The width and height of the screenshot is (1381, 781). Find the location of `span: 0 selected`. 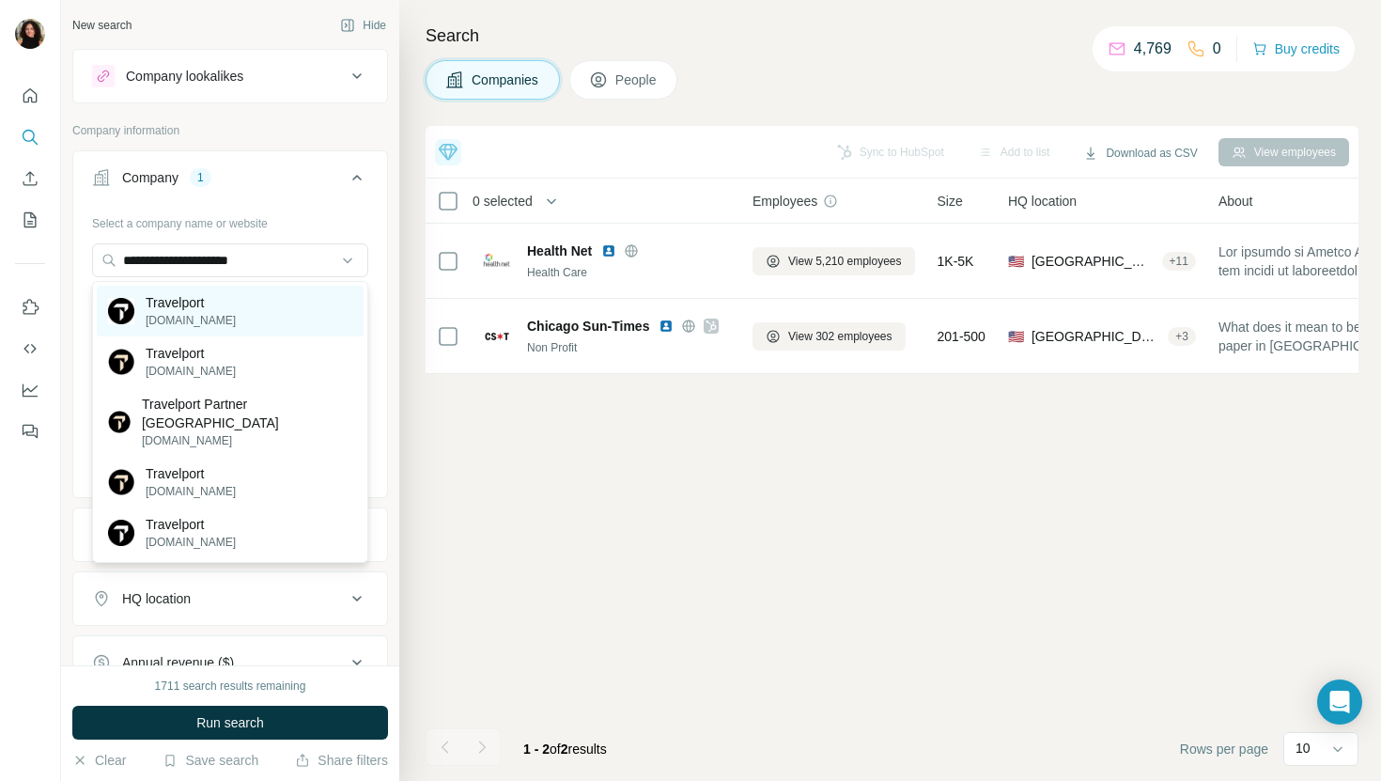

span: 0 selected is located at coordinates (503, 201).